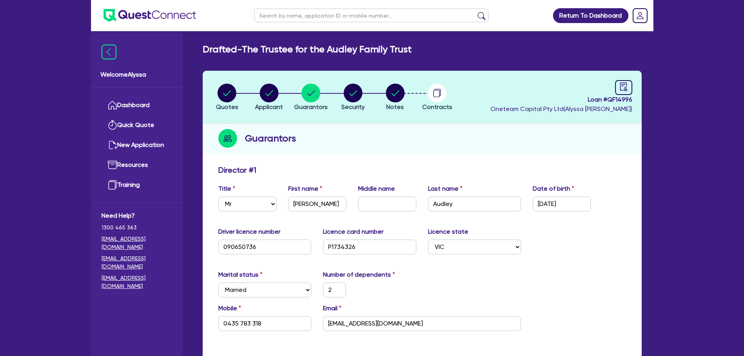 The height and width of the screenshot is (356, 744). What do you see at coordinates (137, 227) in the screenshot?
I see `span: 1300 465 363` at bounding box center [137, 227].